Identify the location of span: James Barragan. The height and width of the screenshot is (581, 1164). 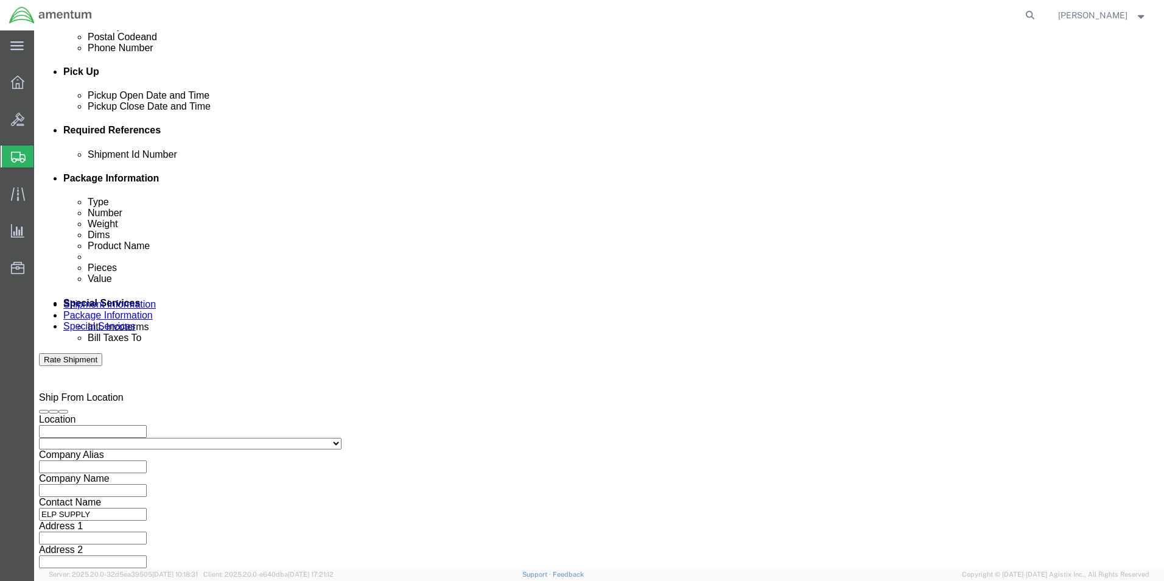
(1093, 15).